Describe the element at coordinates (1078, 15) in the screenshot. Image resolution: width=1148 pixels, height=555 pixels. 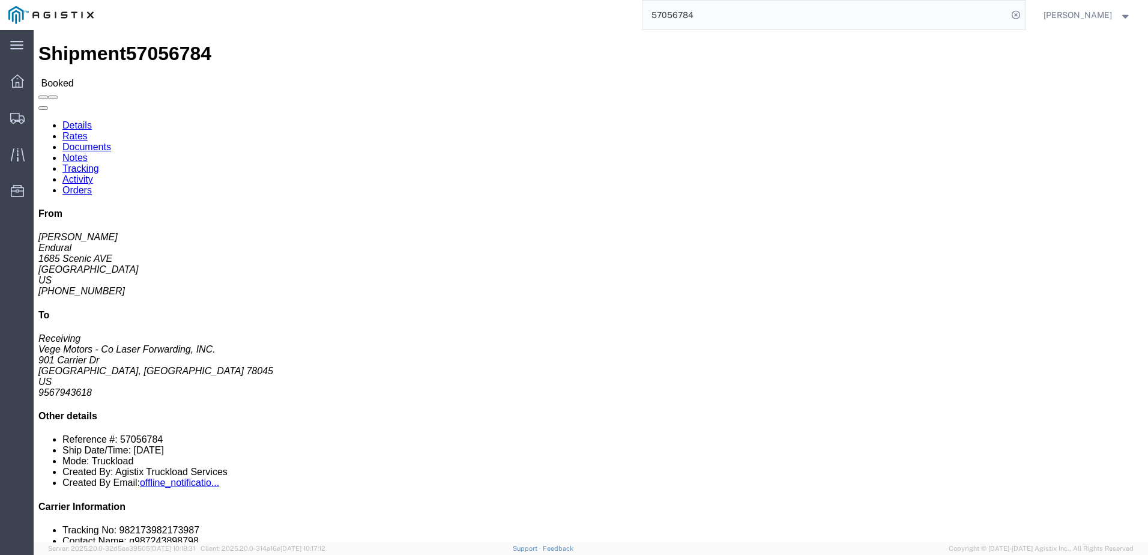
I see `span: Nathan Seeley` at that location.